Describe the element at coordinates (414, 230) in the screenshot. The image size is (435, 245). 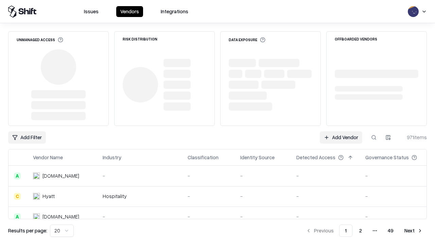
I see `button: Next` at that location.